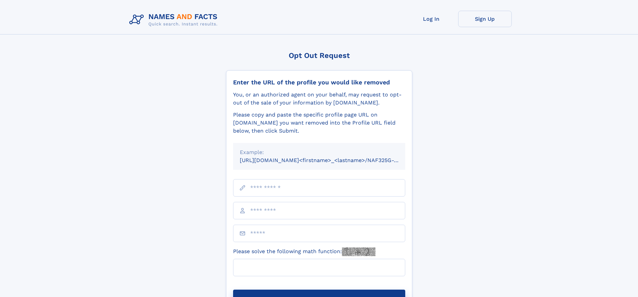 The width and height of the screenshot is (638, 297). What do you see at coordinates (319, 82) in the screenshot?
I see `div: Enter the URL of the profile you would like removed` at bounding box center [319, 82].